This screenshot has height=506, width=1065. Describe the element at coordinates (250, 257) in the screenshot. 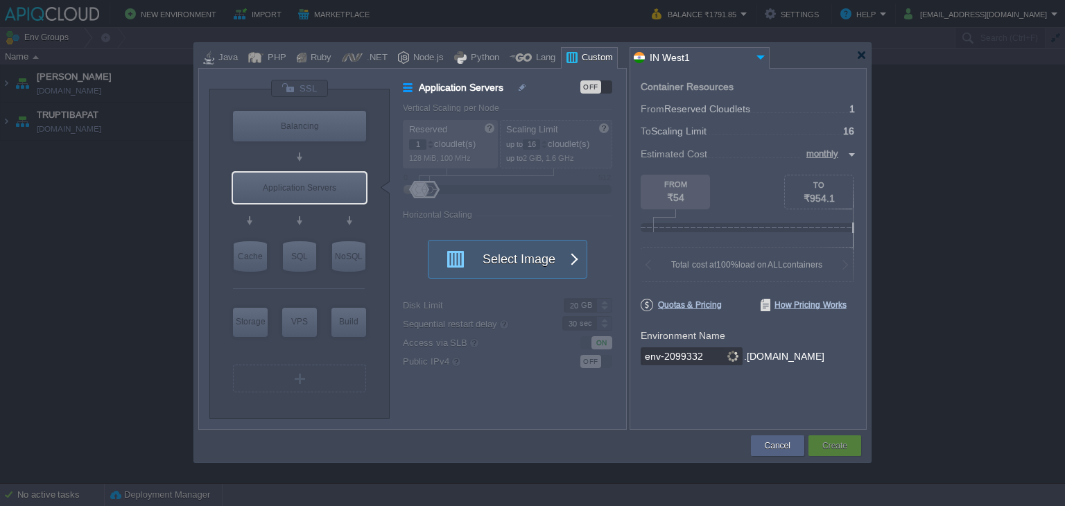

I see `div: Cache` at that location.